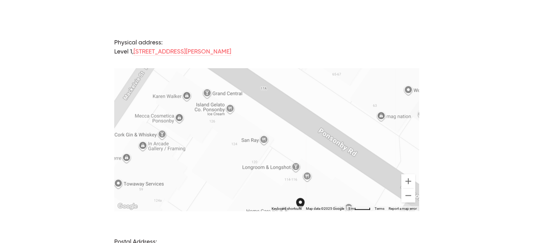  Describe the element at coordinates (304, 209) in the screenshot. I see `div: Social Sugar 114 Ponsonby Road Auckland, Auckland, 1011, New Zealand` at that location.